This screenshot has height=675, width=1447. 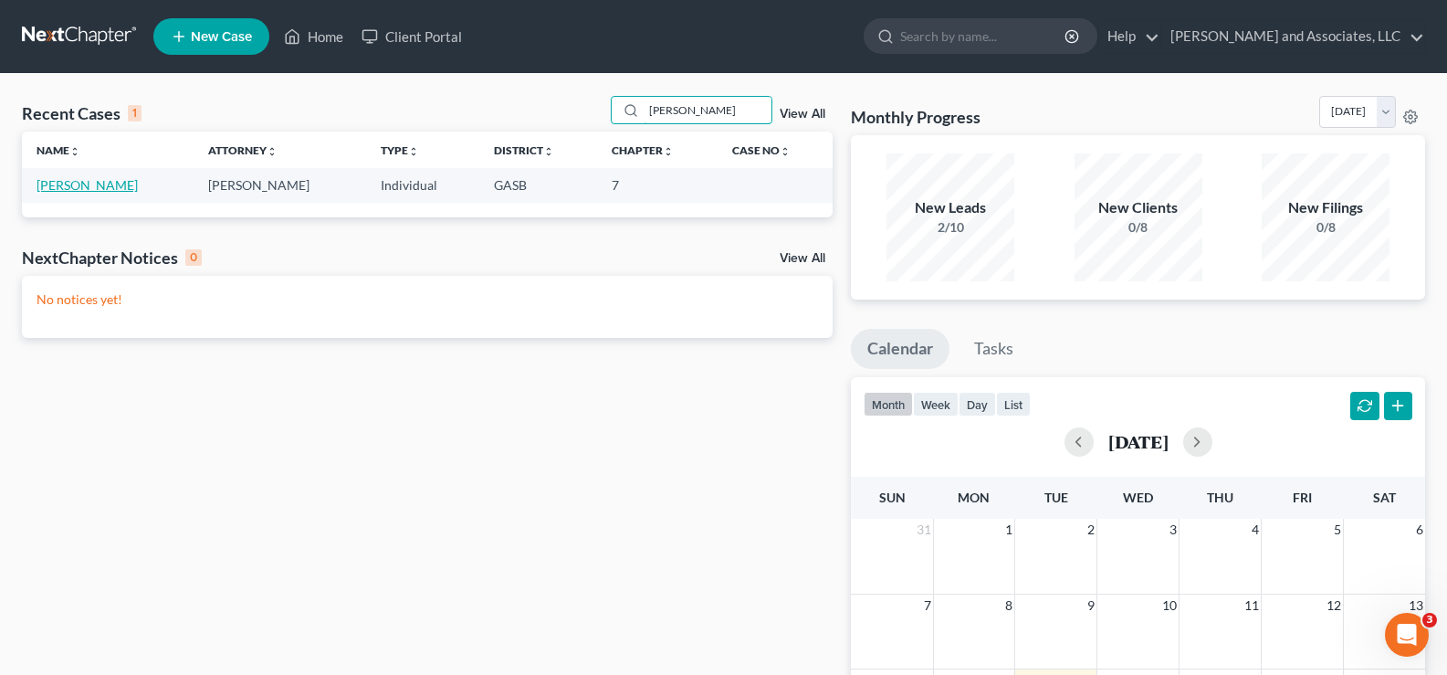 I want to click on h3: Monthly Progress, so click(x=916, y=117).